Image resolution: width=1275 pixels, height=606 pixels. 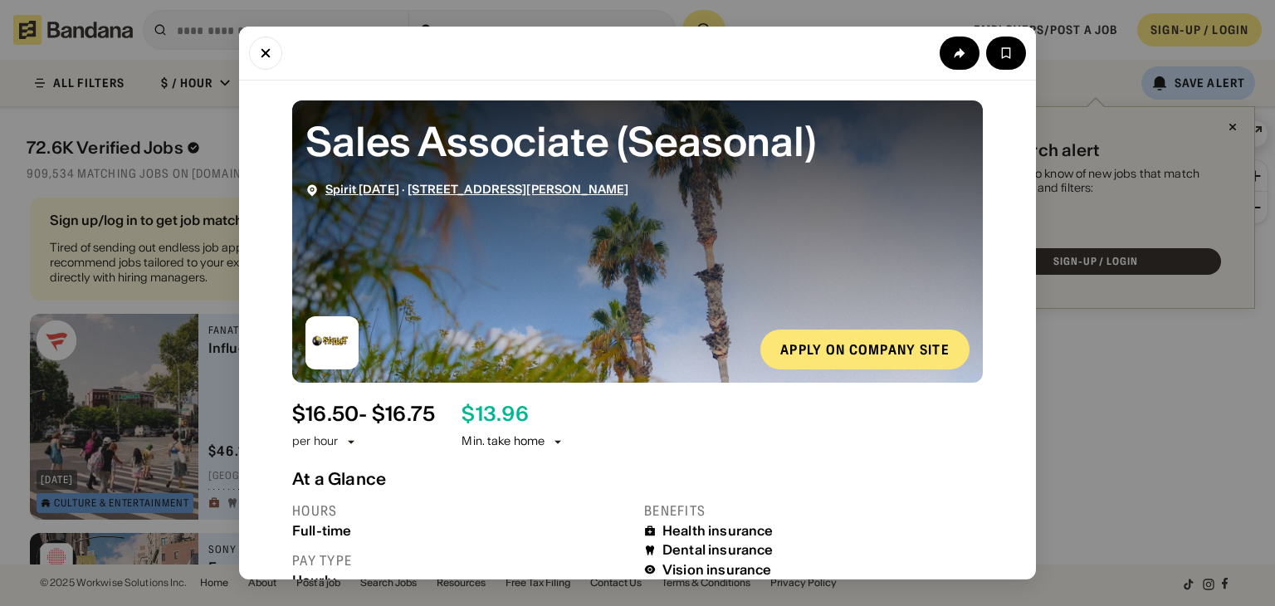 I want to click on img: Spirit Halloween logo, so click(x=332, y=343).